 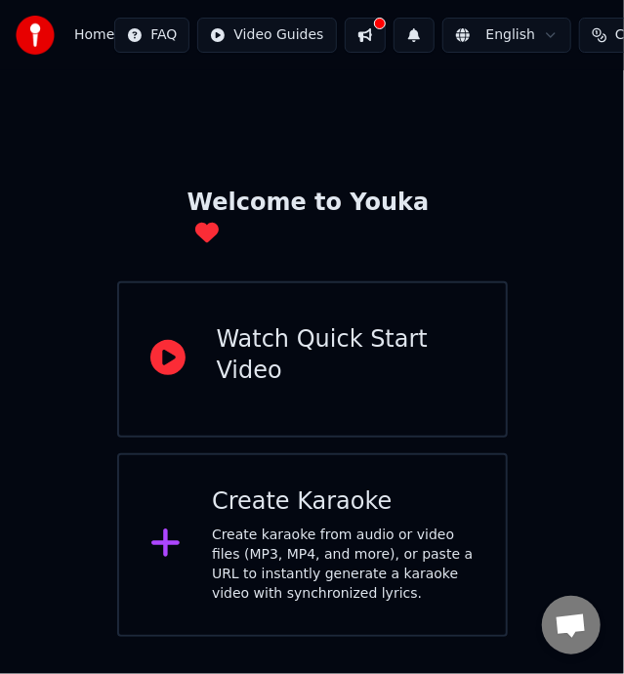 What do you see at coordinates (35, 35) in the screenshot?
I see `img: youka` at bounding box center [35, 35].